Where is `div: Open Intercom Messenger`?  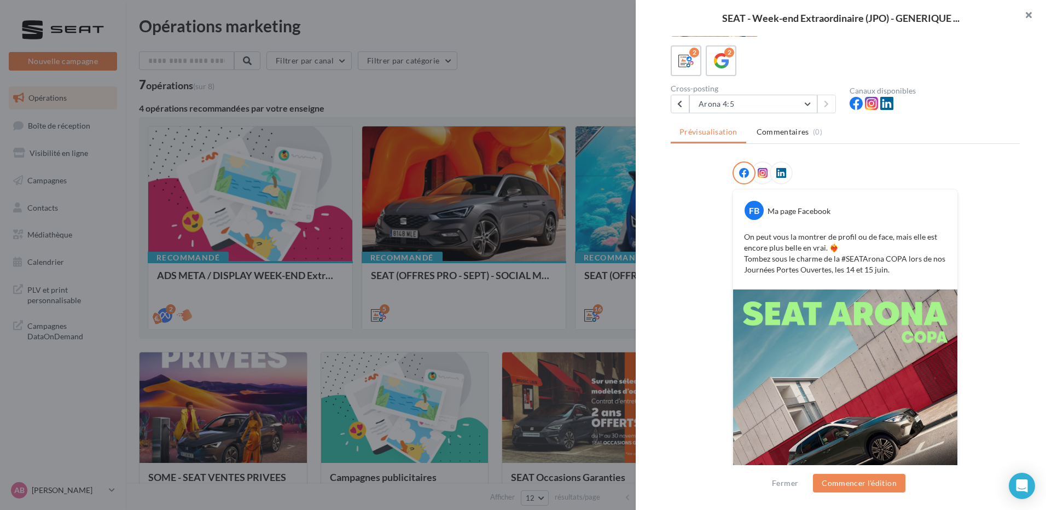 div: Open Intercom Messenger is located at coordinates (1022, 486).